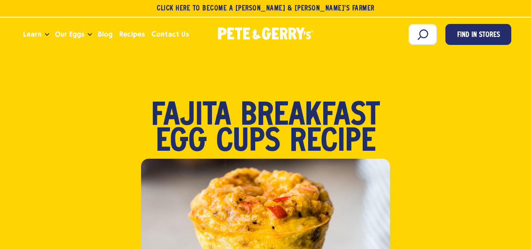  I want to click on span: Our Eggs, so click(70, 34).